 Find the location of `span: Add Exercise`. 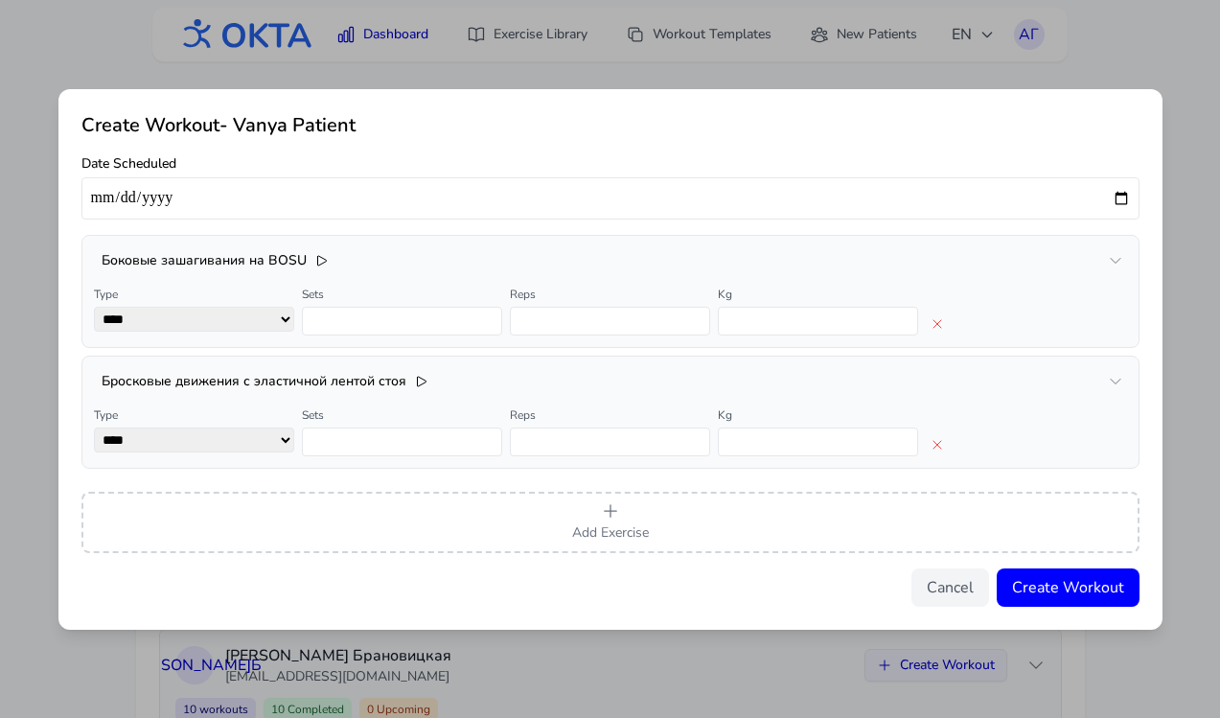

span: Add Exercise is located at coordinates (610, 532).